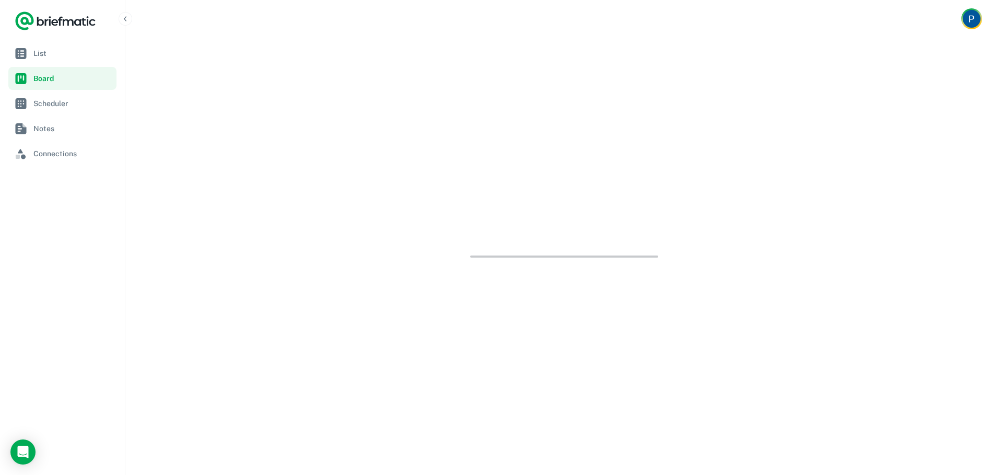  I want to click on a: Logo, so click(55, 21).